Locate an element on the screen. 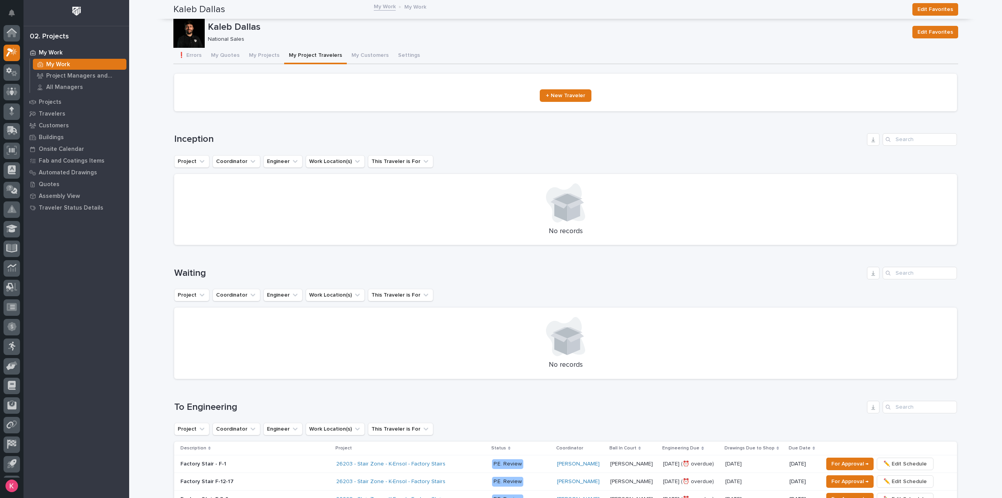 The image size is (1002, 498). p: Traveler Status Details is located at coordinates (71, 208).